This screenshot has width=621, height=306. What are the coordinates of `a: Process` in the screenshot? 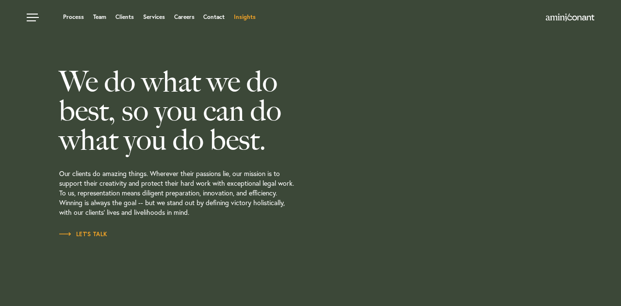 It's located at (73, 17).